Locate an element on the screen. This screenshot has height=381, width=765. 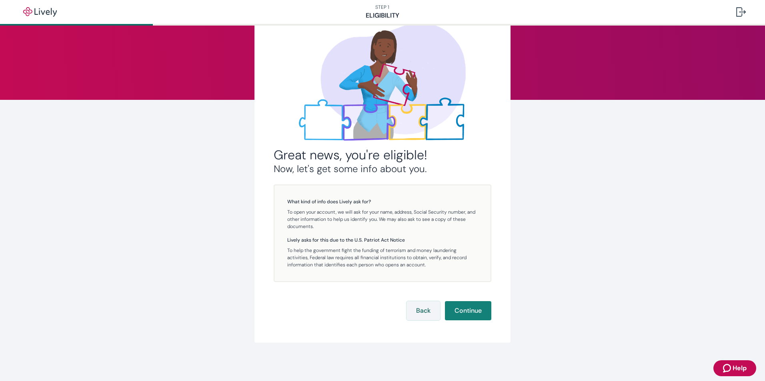
h2: Great news, you're eligible! is located at coordinates (382, 155).